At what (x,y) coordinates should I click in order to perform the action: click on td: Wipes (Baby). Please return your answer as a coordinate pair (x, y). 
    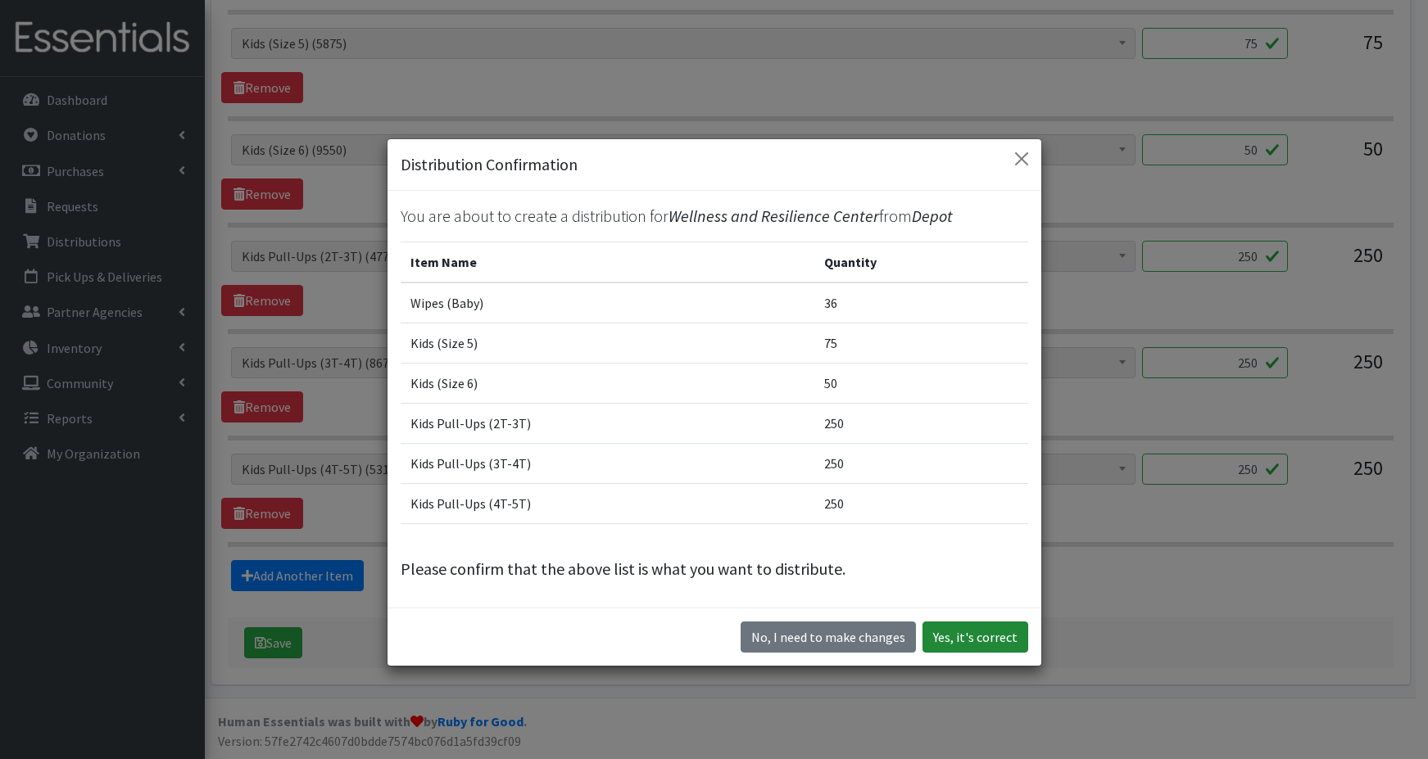
    Looking at the image, I should click on (608, 303).